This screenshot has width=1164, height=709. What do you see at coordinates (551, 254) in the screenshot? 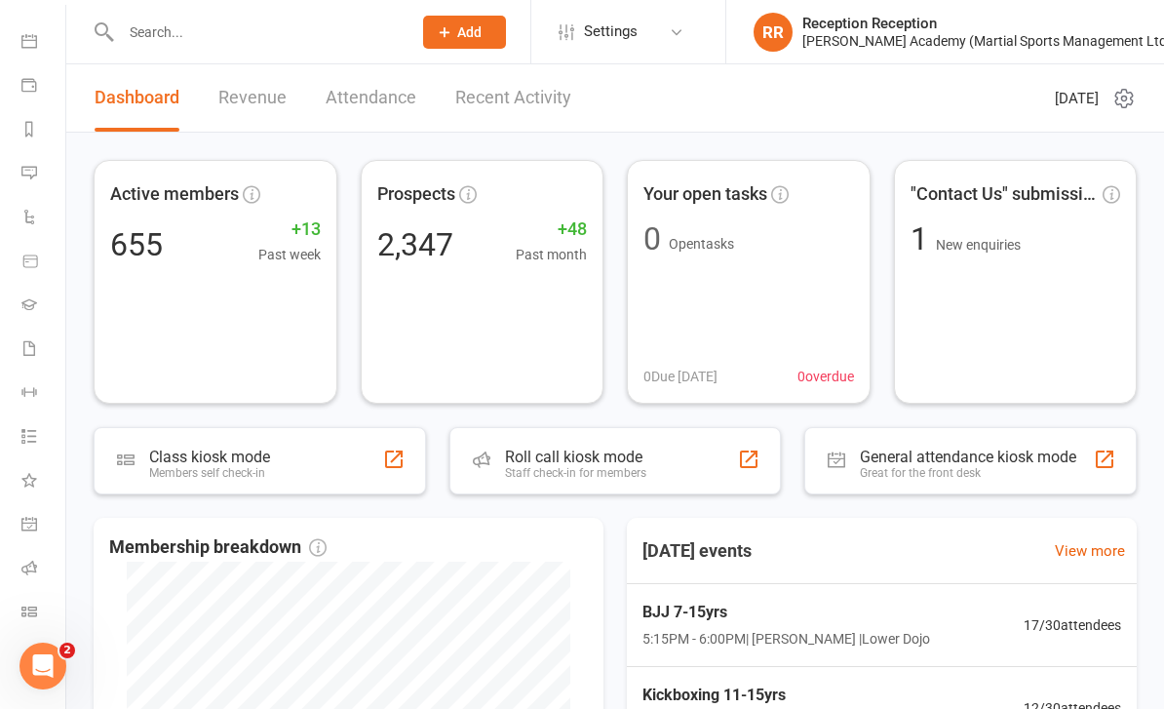
I see `span: Past month` at bounding box center [551, 254].